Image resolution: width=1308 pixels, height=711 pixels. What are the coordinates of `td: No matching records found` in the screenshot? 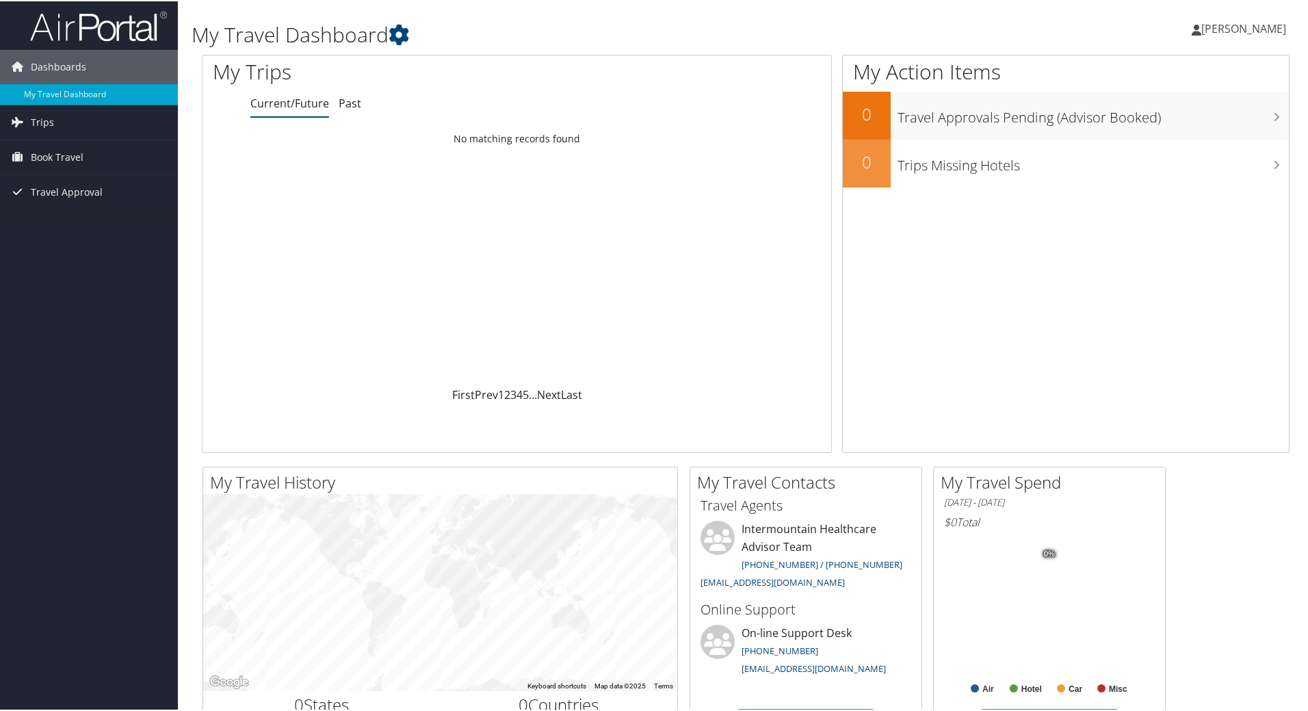 It's located at (516, 137).